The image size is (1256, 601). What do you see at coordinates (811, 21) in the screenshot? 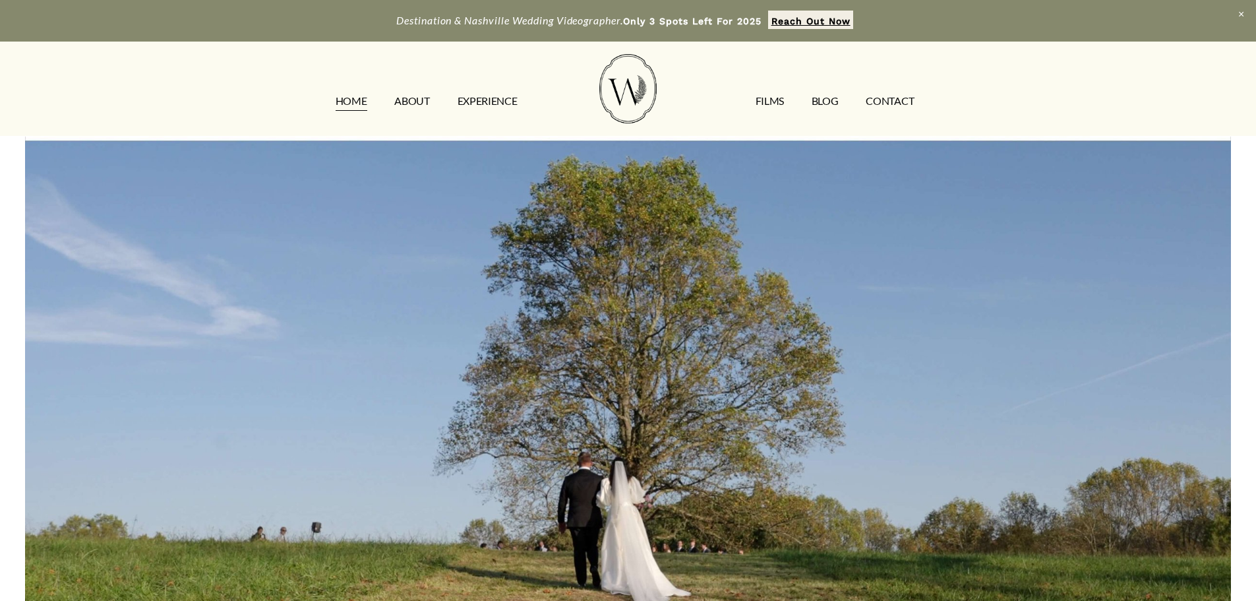
I see `strong: Reach Out Now` at bounding box center [811, 21].